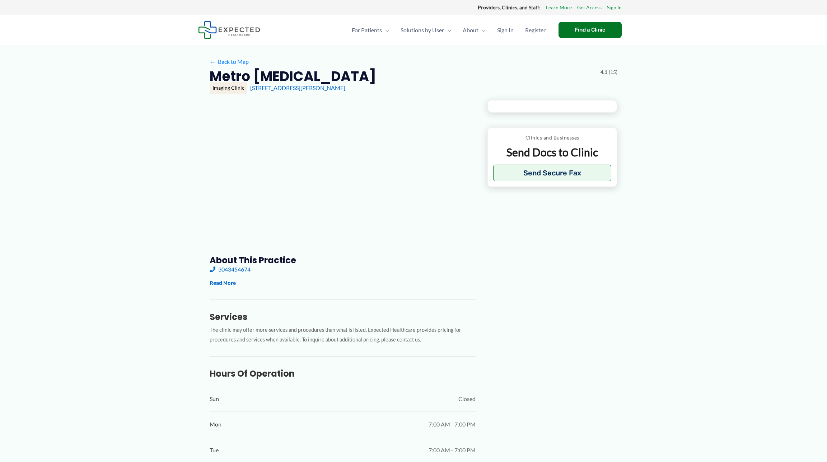 This screenshot has height=462, width=827. What do you see at coordinates (552, 173) in the screenshot?
I see `button: Send Secure Fax` at bounding box center [552, 173].